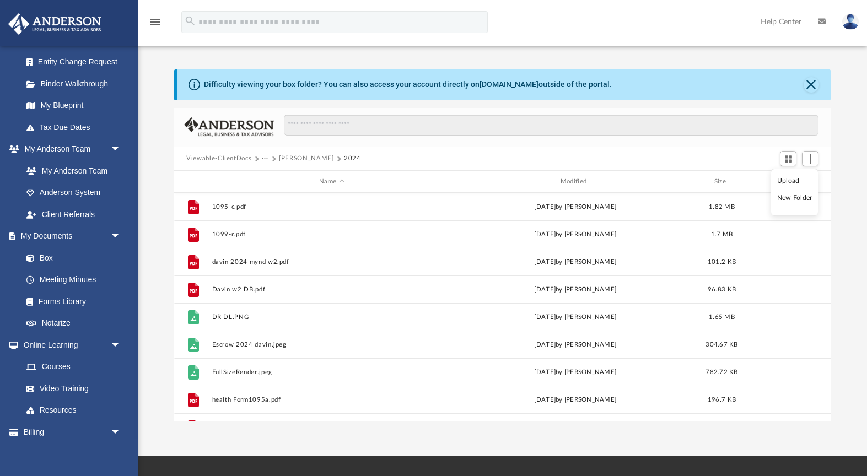 This screenshot has height=476, width=867. Describe the element at coordinates (71, 302) in the screenshot. I see `a: Forms Library` at that location.